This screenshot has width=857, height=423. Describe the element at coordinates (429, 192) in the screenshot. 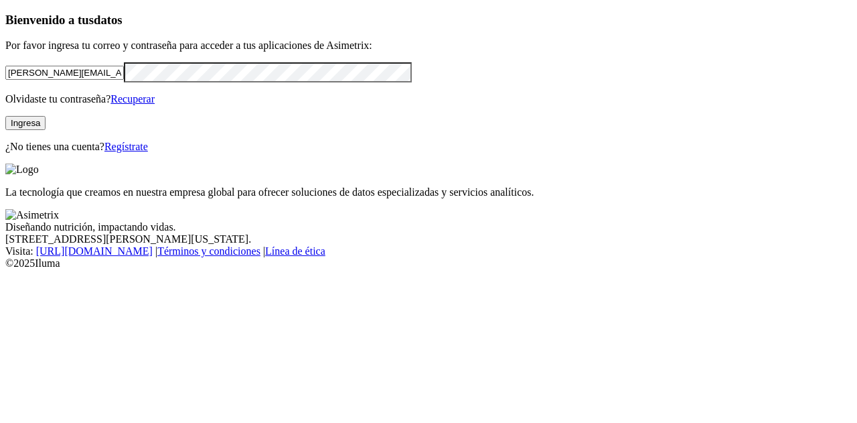

I see `p: La tecnología que creamos en nuestra empresa global para ofrecer soluciones de datos especializad...` at that location.